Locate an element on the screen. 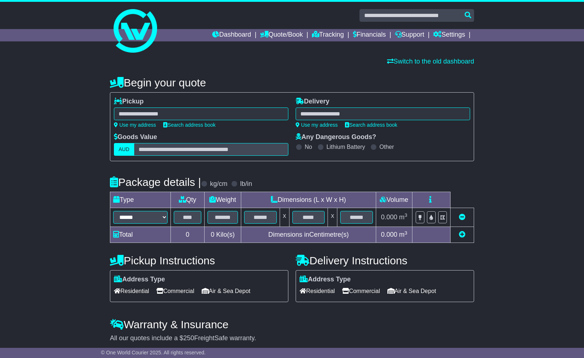 The width and height of the screenshot is (584, 358). td: Total is located at coordinates (140, 235).